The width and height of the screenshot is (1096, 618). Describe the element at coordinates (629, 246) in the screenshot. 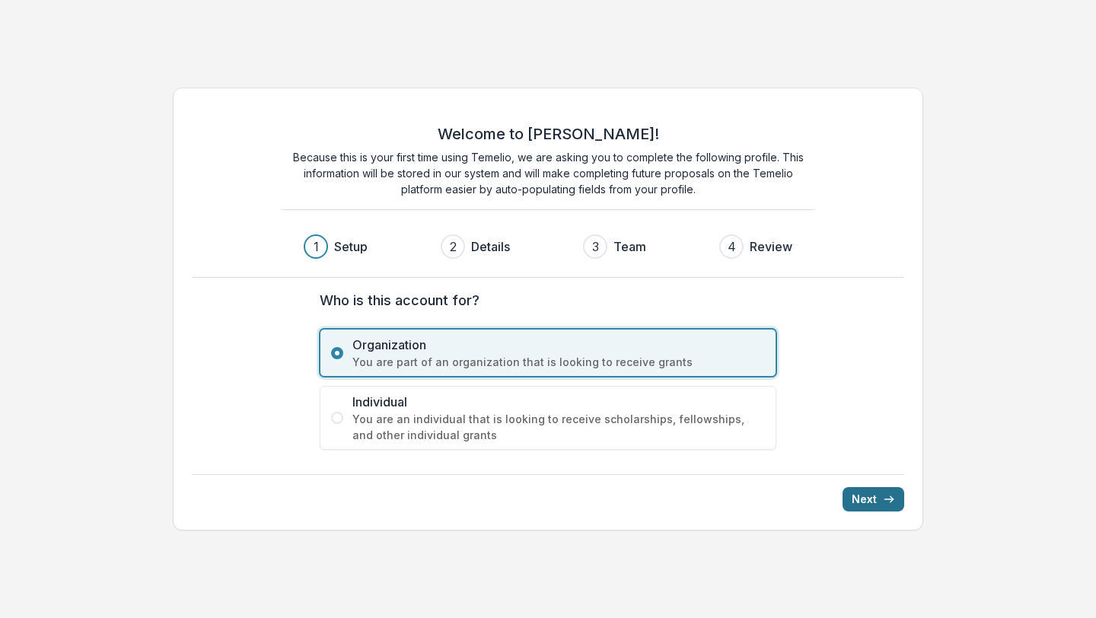

I see `h3: Team` at that location.